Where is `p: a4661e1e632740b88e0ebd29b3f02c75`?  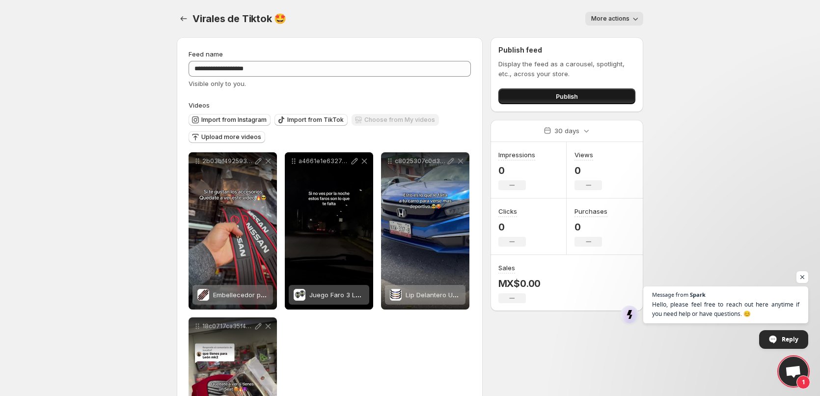 p: a4661e1e632740b88e0ebd29b3f02c75 is located at coordinates (324, 161).